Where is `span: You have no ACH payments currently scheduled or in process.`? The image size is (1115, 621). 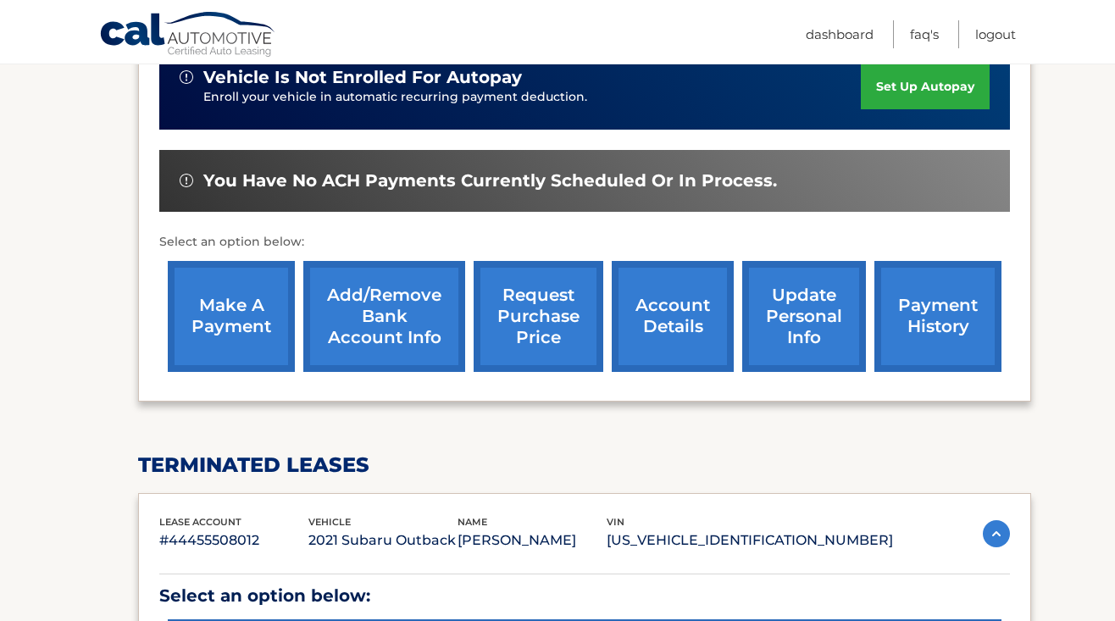 span: You have no ACH payments currently scheduled or in process. is located at coordinates (490, 180).